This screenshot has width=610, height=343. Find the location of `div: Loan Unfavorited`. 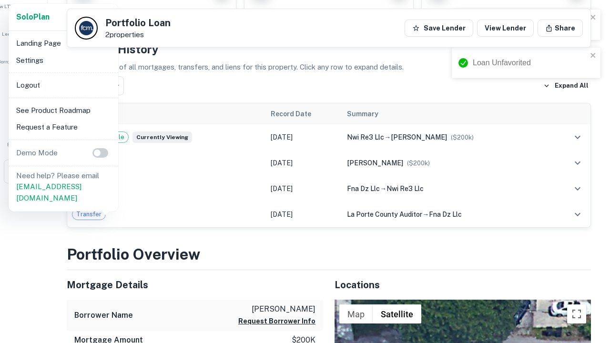

div: Loan Unfavorited is located at coordinates (530, 63).